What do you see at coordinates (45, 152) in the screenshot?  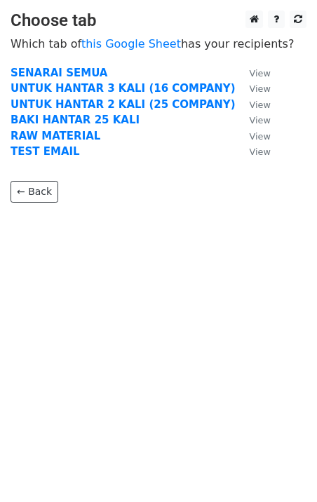 I see `strong: TEST EMAIL` at bounding box center [45, 152].